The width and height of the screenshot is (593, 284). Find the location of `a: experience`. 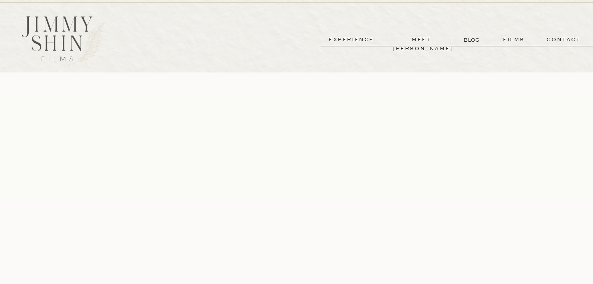

a: experience is located at coordinates (351, 40).